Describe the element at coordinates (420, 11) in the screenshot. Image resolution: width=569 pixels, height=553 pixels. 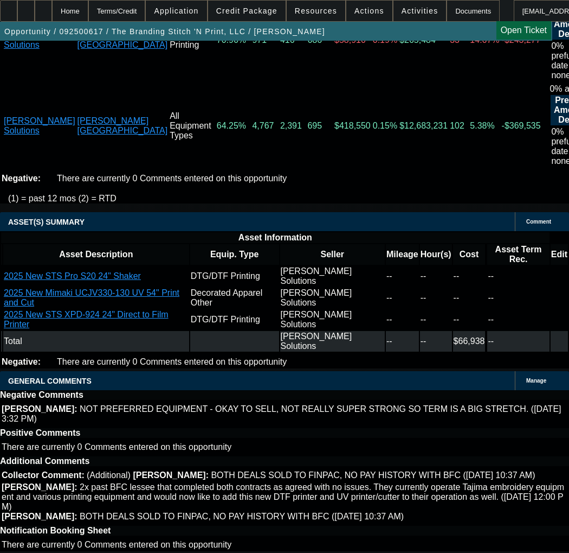
I see `span: Activities` at that location.